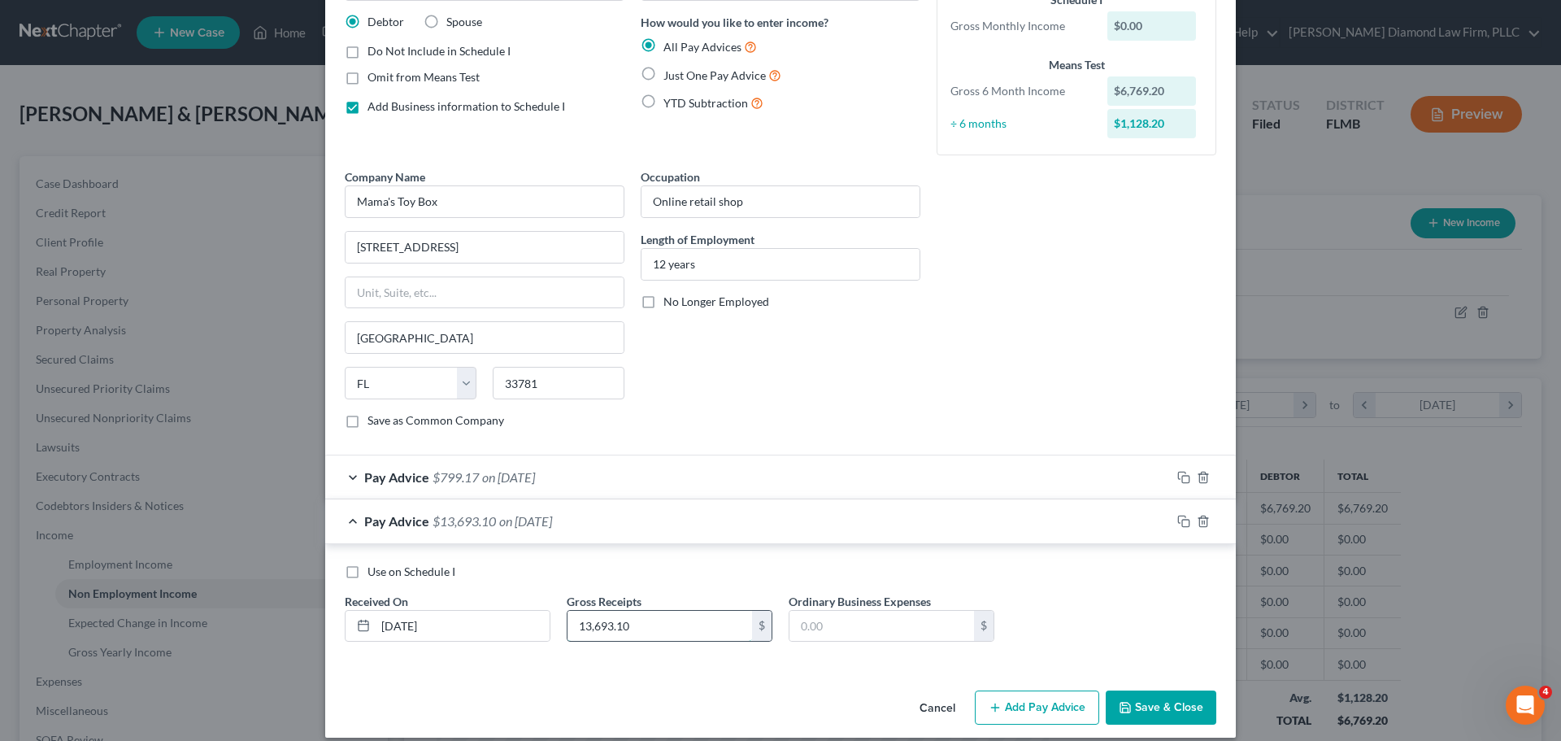 This screenshot has height=741, width=1561. I want to click on div: $6,769.20, so click(1152, 91).